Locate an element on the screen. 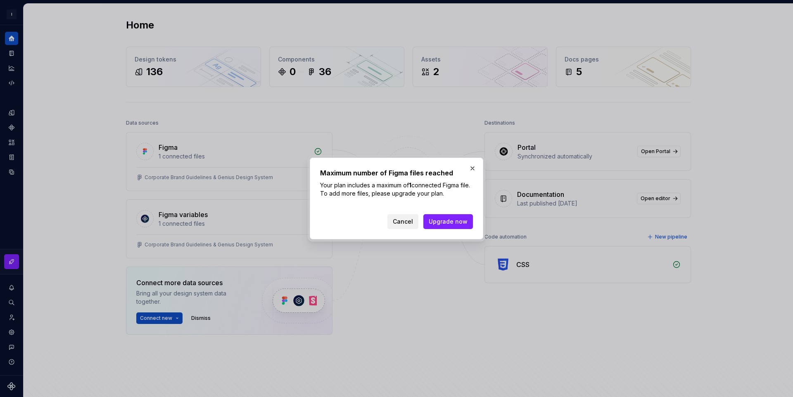 This screenshot has height=397, width=793. b: 1 is located at coordinates (410, 185).